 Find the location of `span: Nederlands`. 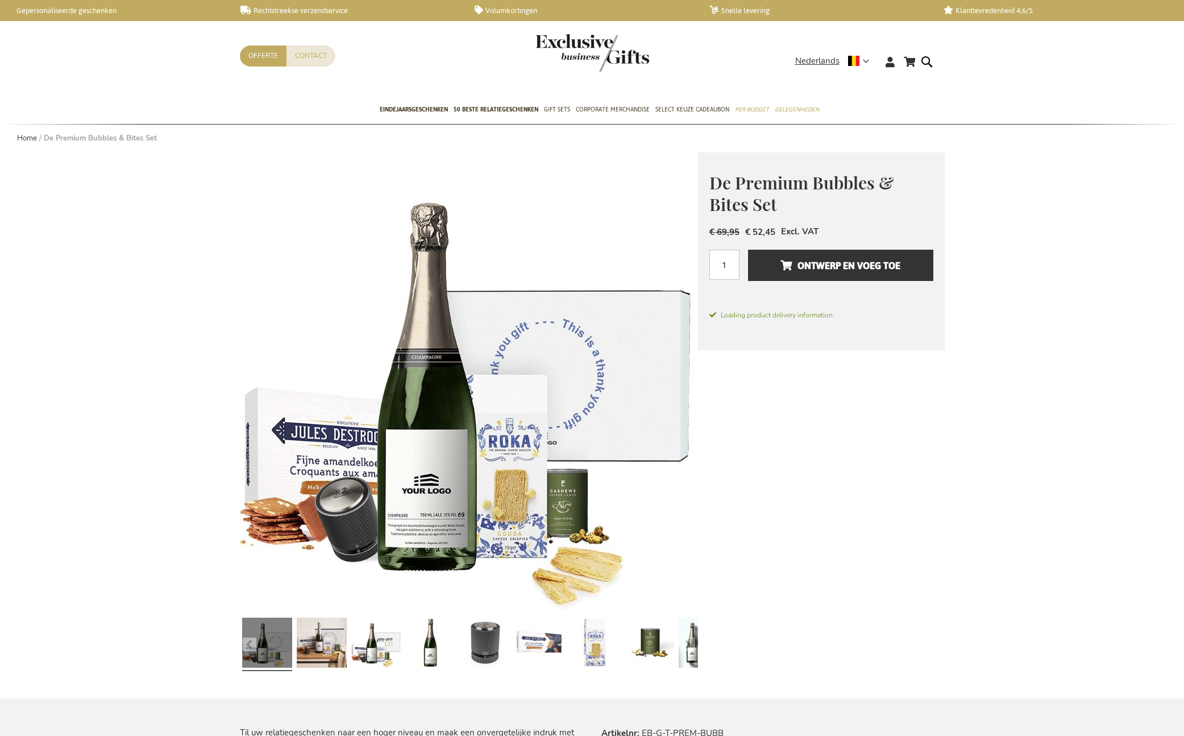

span: Nederlands is located at coordinates (818, 61).